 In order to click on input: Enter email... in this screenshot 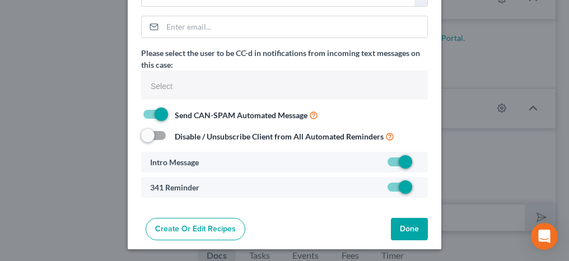, I will do `click(295, 27)`.